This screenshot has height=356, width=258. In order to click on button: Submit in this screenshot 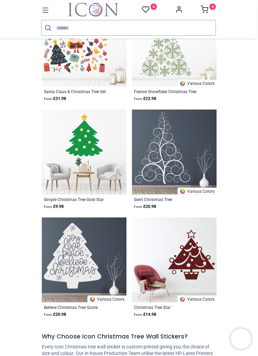, I will do `click(49, 28)`.